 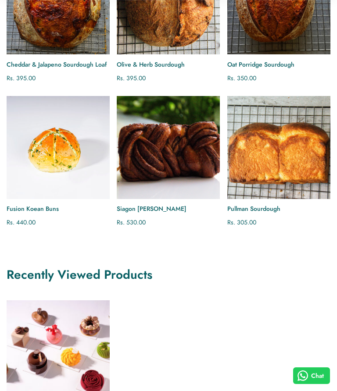 What do you see at coordinates (168, 64) in the screenshot?
I see `a: Olive & Herb Sourdough` at bounding box center [168, 64].